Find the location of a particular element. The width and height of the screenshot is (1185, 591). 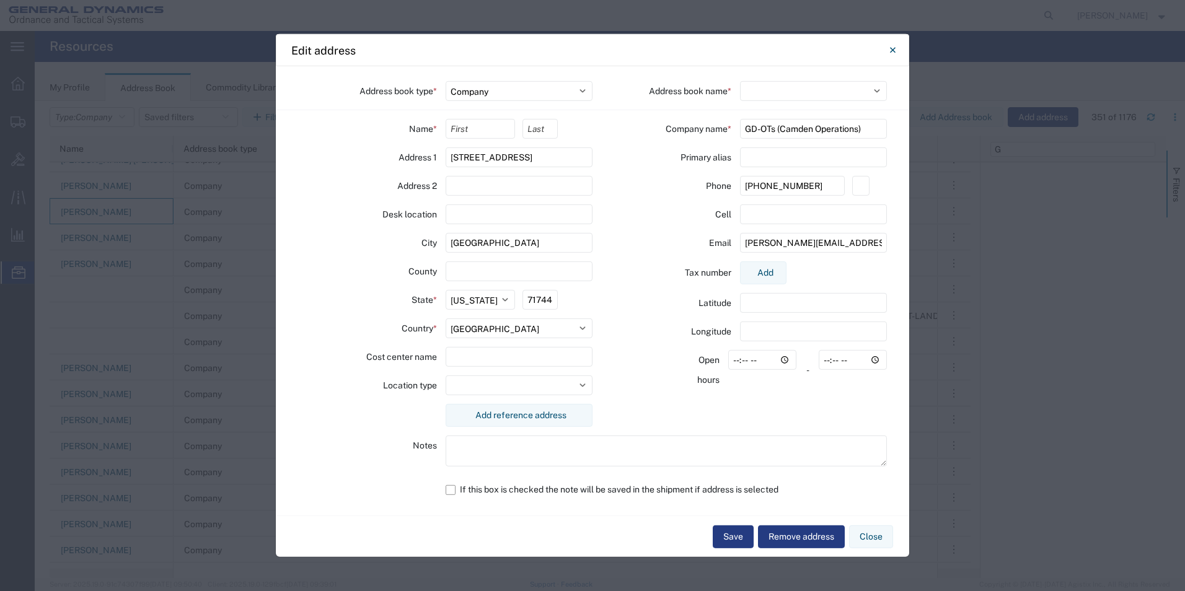

label: Location type is located at coordinates (410, 385).